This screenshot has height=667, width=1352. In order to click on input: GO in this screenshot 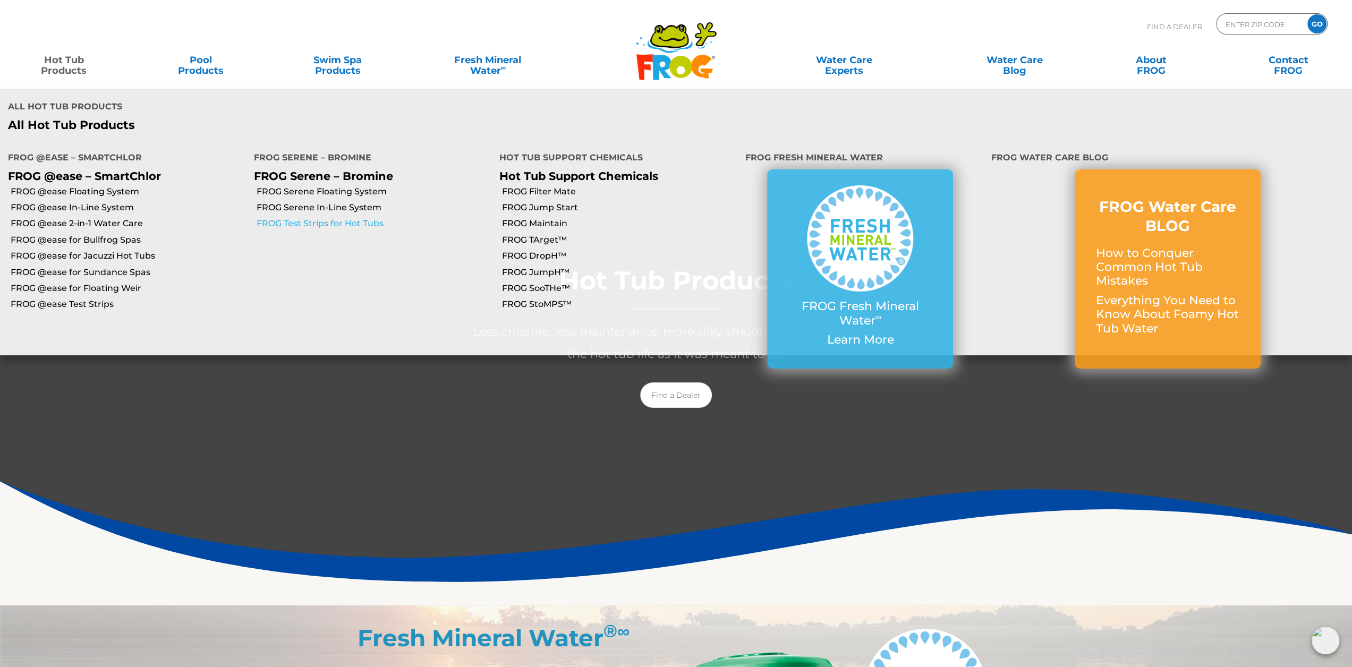, I will do `click(1317, 24)`.